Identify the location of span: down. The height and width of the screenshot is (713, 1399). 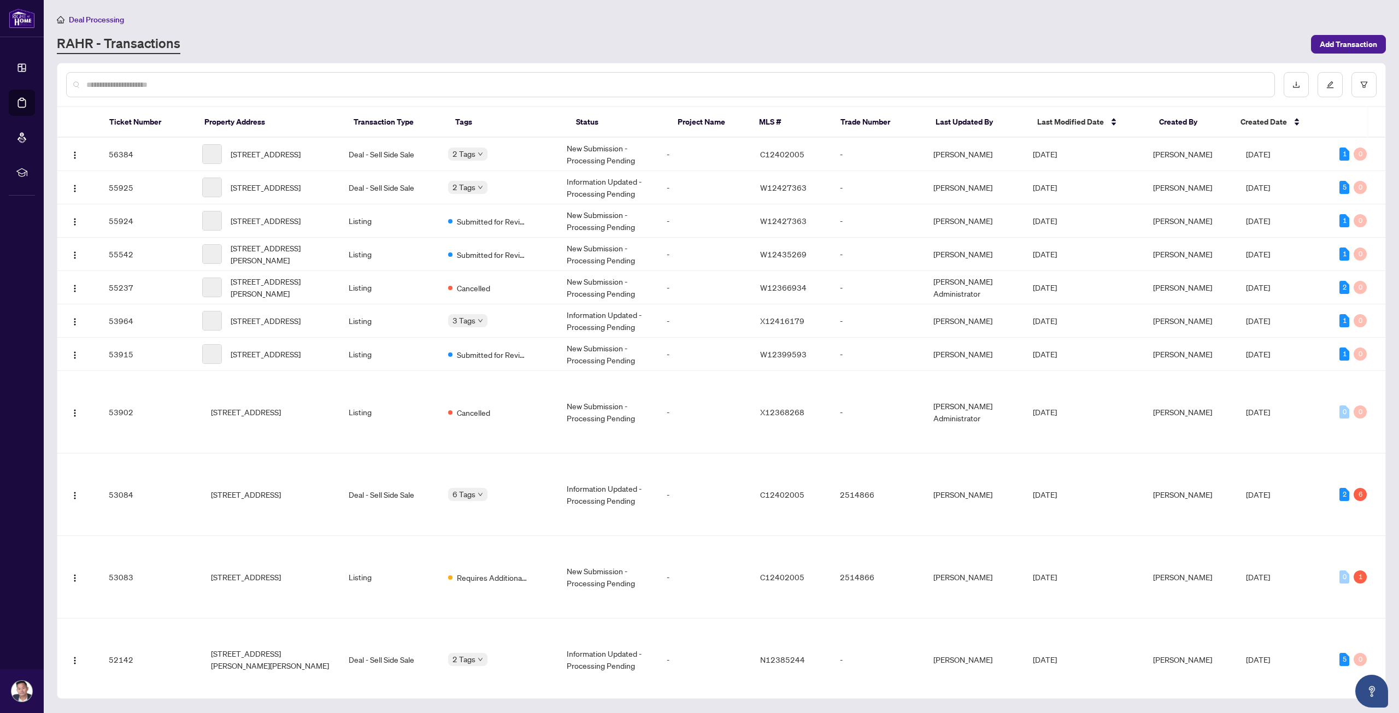
(480, 154).